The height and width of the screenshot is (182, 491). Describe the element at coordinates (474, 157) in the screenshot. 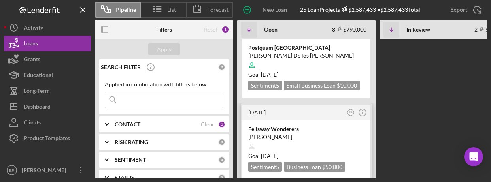

I see `div: Open Intercom Messenger` at that location.